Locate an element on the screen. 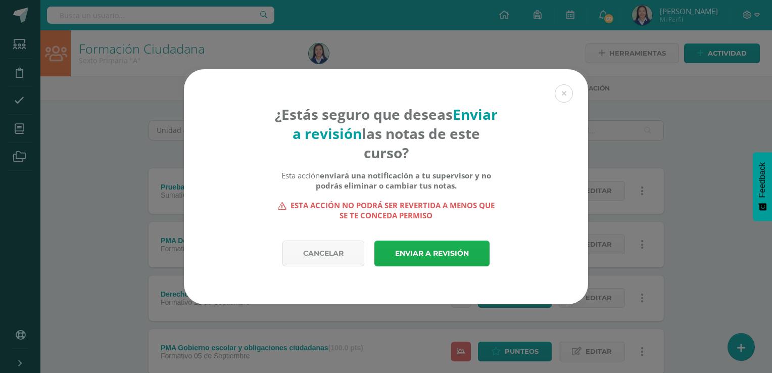 This screenshot has height=373, width=772. strong: Esta acción no podrá ser revertida a menos que se te conceda permiso is located at coordinates (386, 210).